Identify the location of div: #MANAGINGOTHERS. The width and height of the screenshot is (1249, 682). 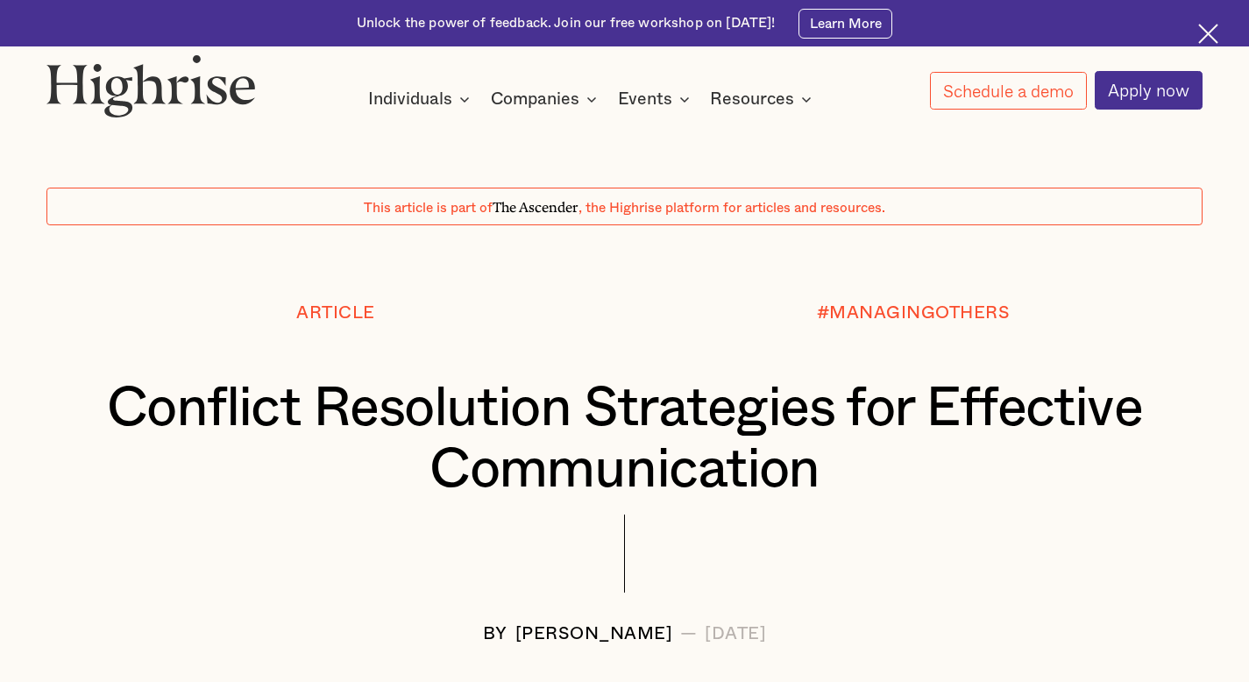
(913, 313).